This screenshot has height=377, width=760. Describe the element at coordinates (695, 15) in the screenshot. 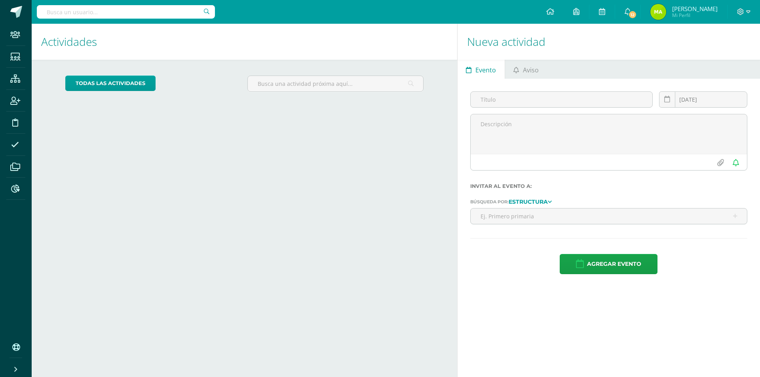

I see `span: Mi Perfil` at that location.